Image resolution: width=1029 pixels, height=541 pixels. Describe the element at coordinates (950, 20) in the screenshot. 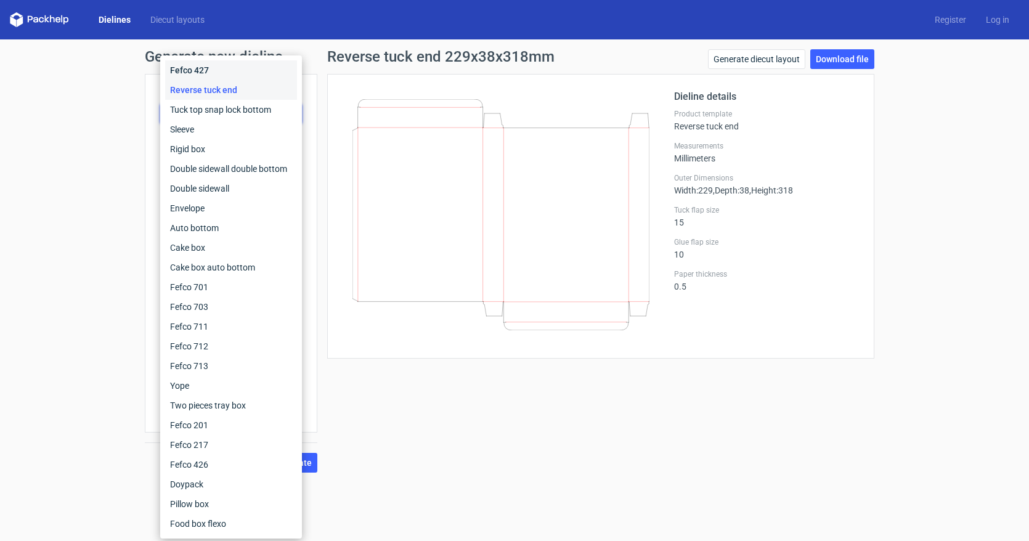

I see `a: Register` at that location.